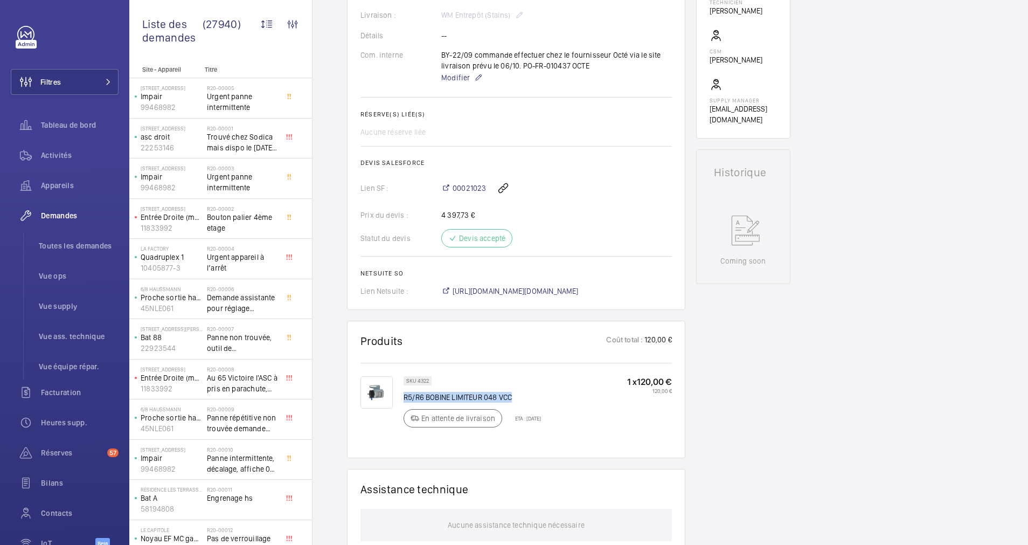  I want to click on span: Appareils, so click(80, 185).